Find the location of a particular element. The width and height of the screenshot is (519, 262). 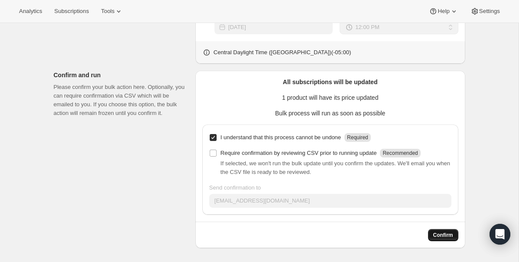

p: 1 product will have its price updated is located at coordinates (330, 97).